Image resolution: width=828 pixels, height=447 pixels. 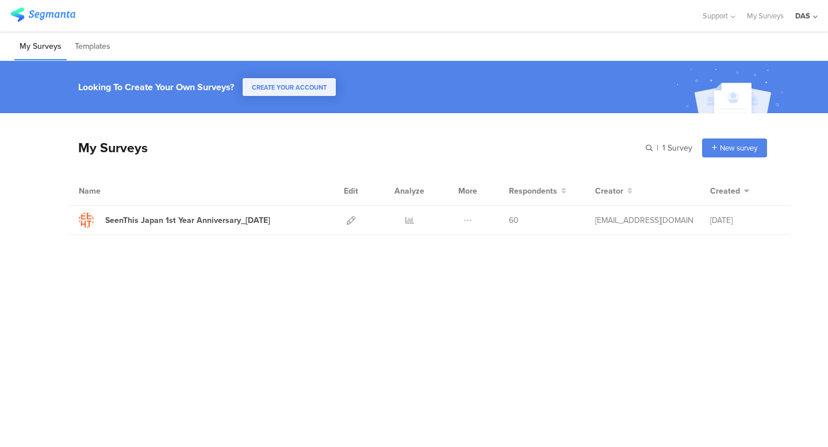 I want to click on img: create_account_image.svg, so click(x=731, y=90).